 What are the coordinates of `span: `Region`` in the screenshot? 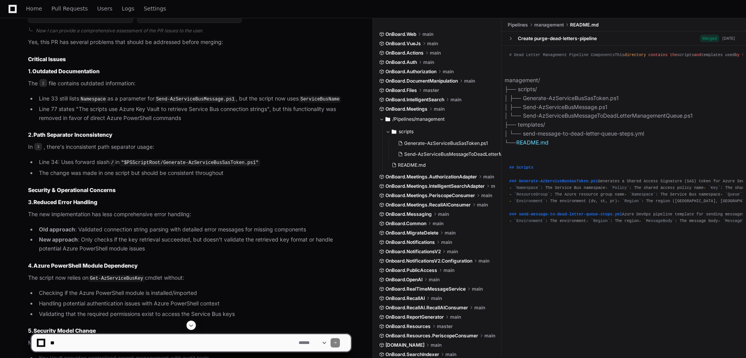 It's located at (601, 221).